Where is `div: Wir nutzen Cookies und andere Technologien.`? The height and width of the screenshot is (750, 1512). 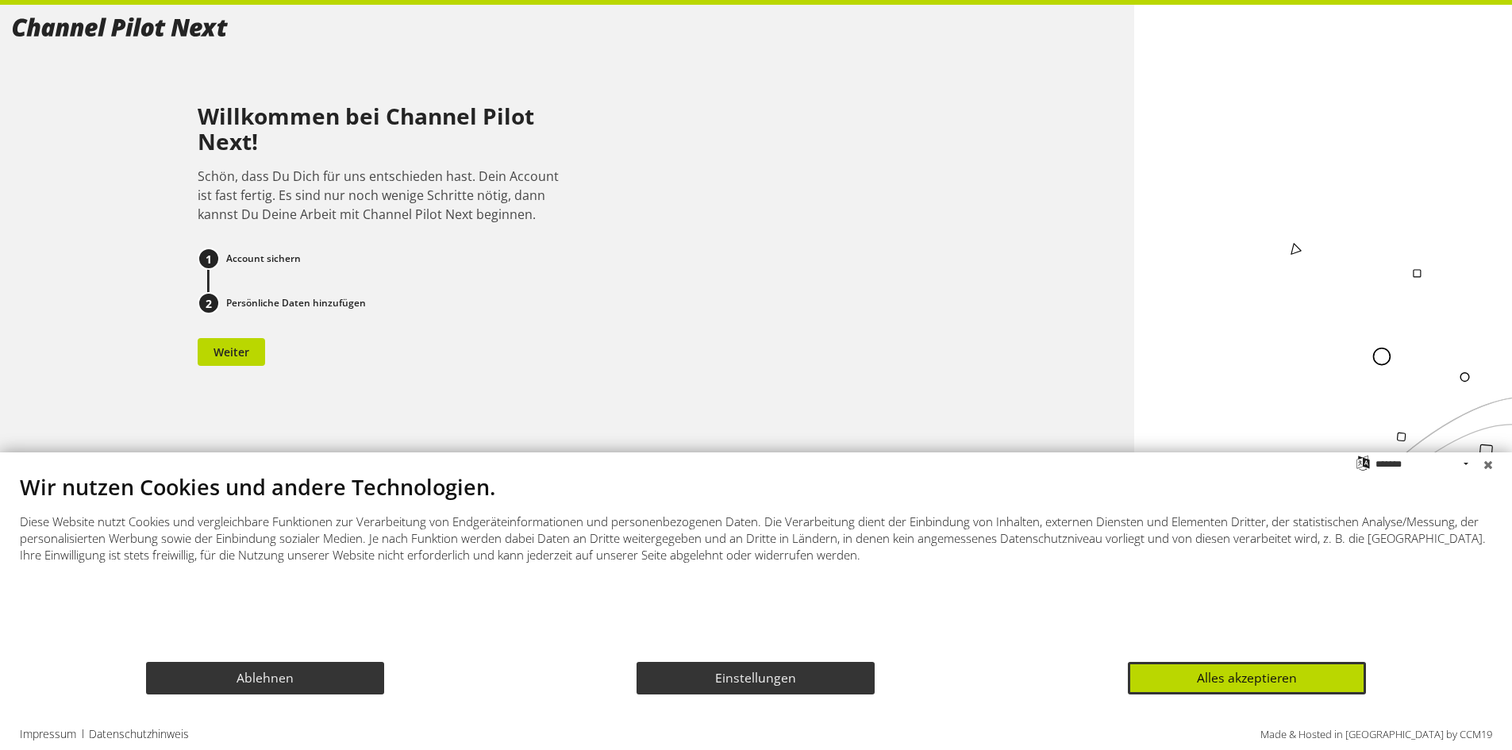 div: Wir nutzen Cookies und andere Technologien. is located at coordinates (755, 486).